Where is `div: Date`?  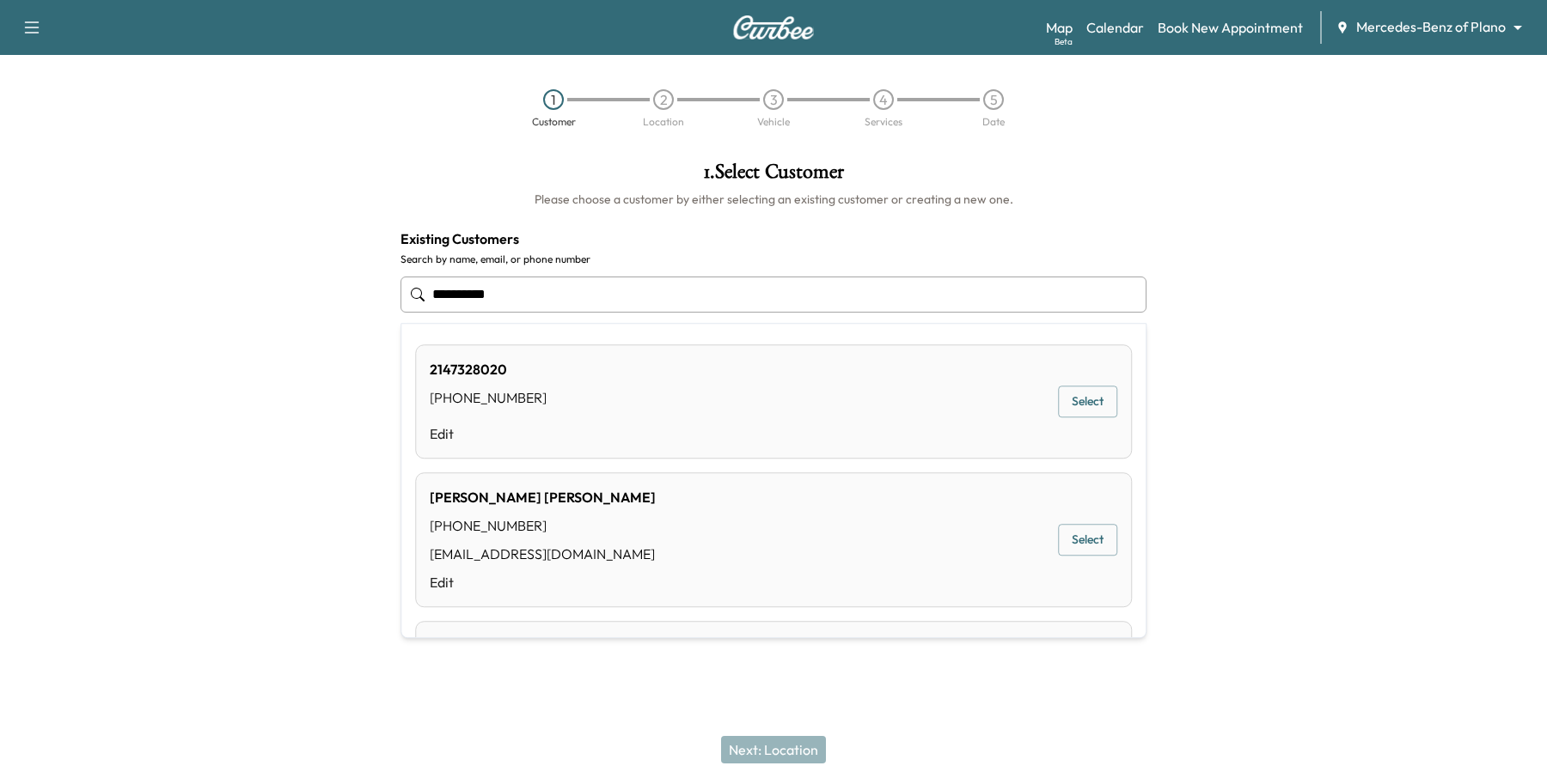 div: Date is located at coordinates (993, 122).